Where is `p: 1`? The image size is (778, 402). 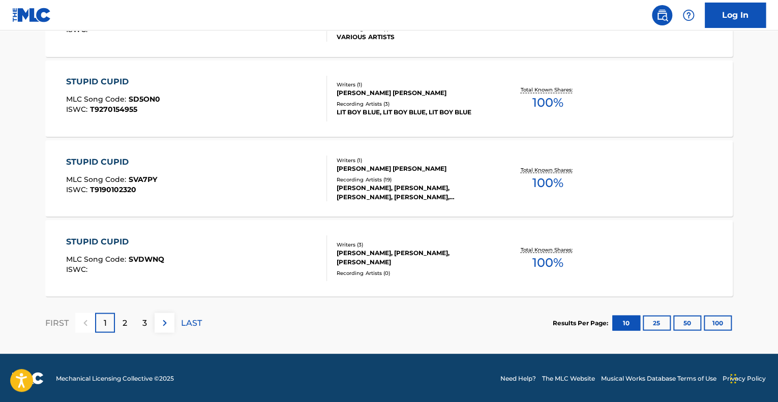
p: 1 is located at coordinates (105, 323).